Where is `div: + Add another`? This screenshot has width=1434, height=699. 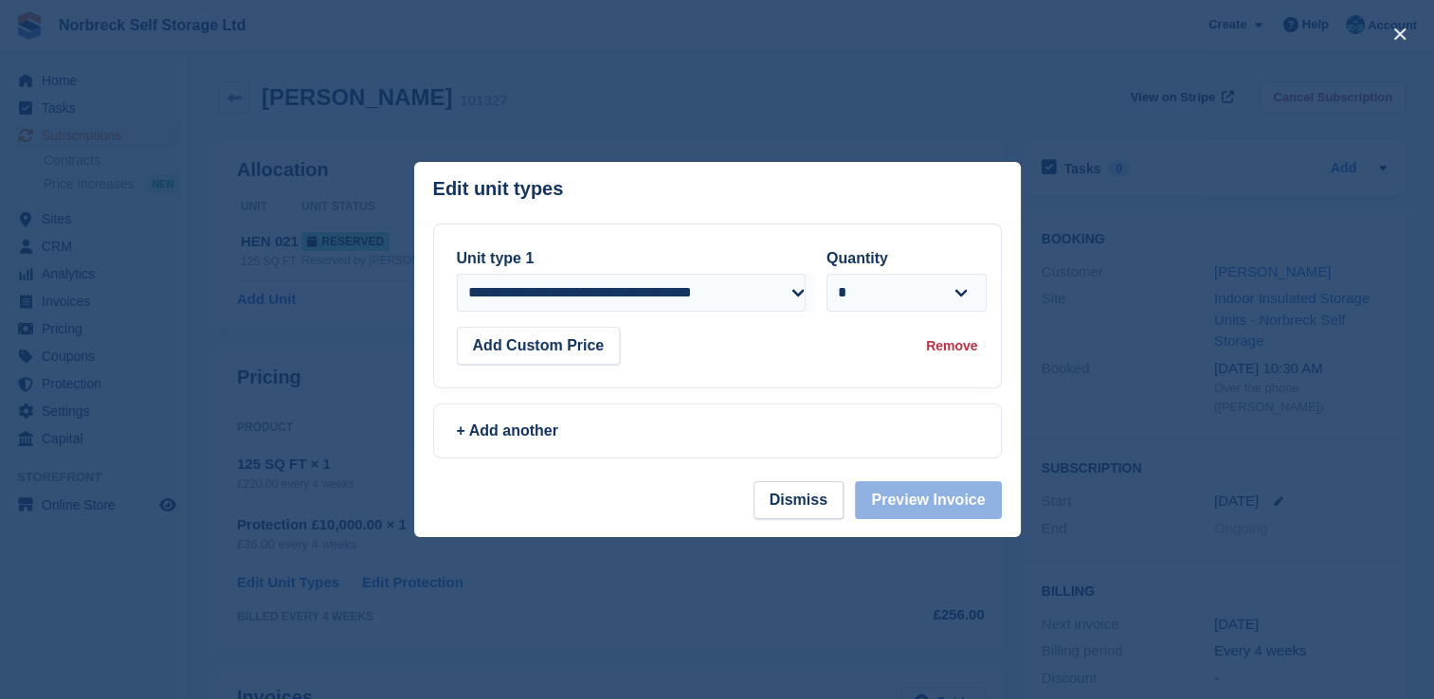
div: + Add another is located at coordinates (717, 431).